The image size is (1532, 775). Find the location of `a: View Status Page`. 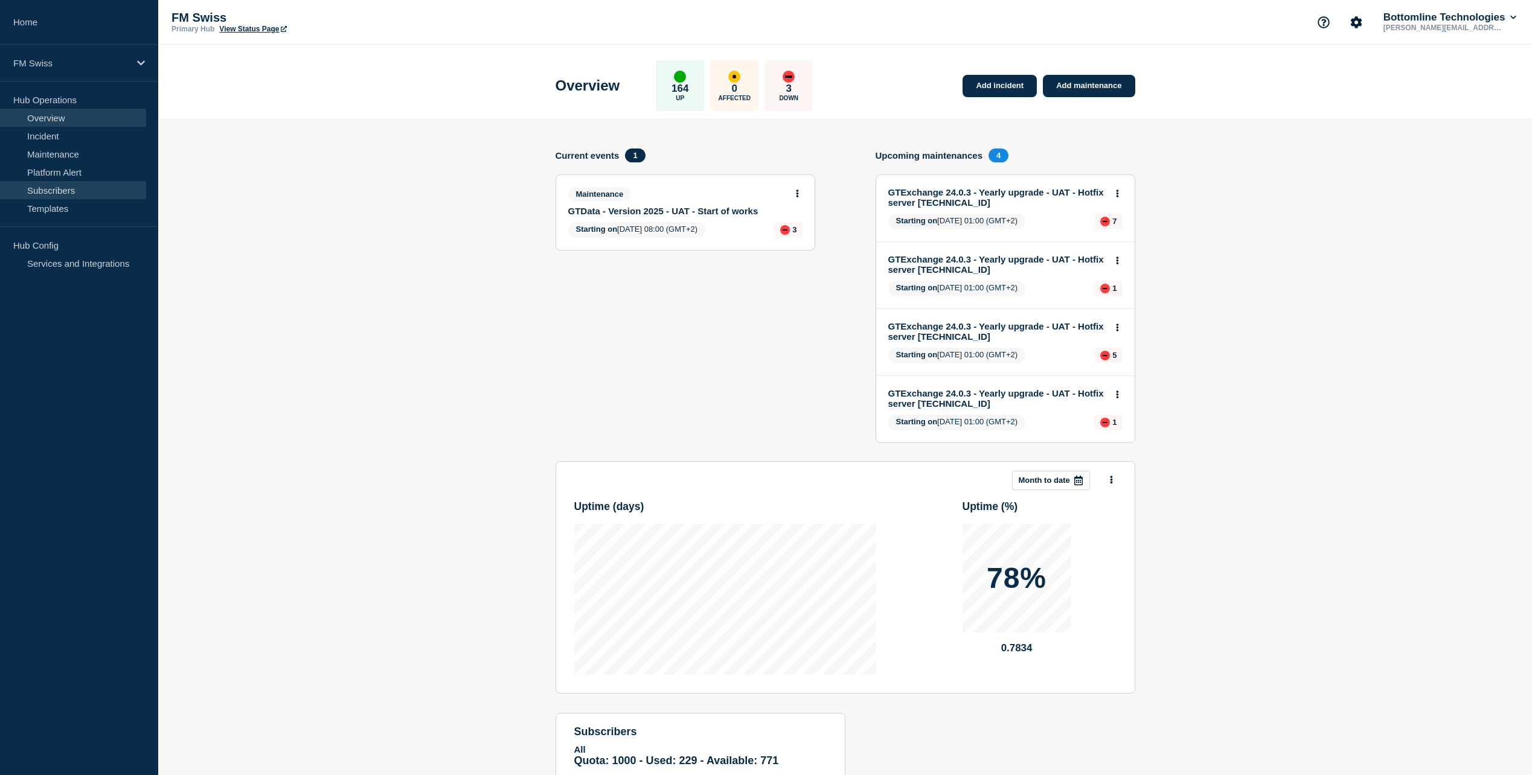

a: View Status Page is located at coordinates (252, 29).